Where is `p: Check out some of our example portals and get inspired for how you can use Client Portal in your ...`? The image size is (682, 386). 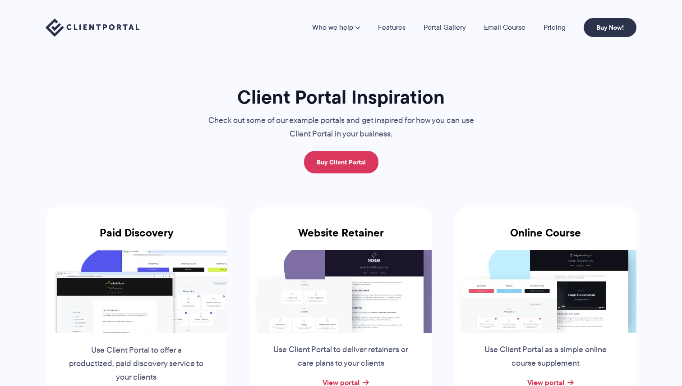 p: Check out some of our example portals and get inspired for how you can use Client Portal in your ... is located at coordinates (341, 128).